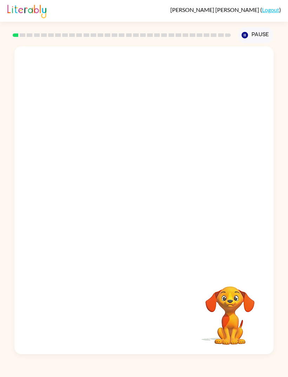 Image resolution: width=288 pixels, height=377 pixels. What do you see at coordinates (256, 35) in the screenshot?
I see `button: Pause` at bounding box center [256, 35].